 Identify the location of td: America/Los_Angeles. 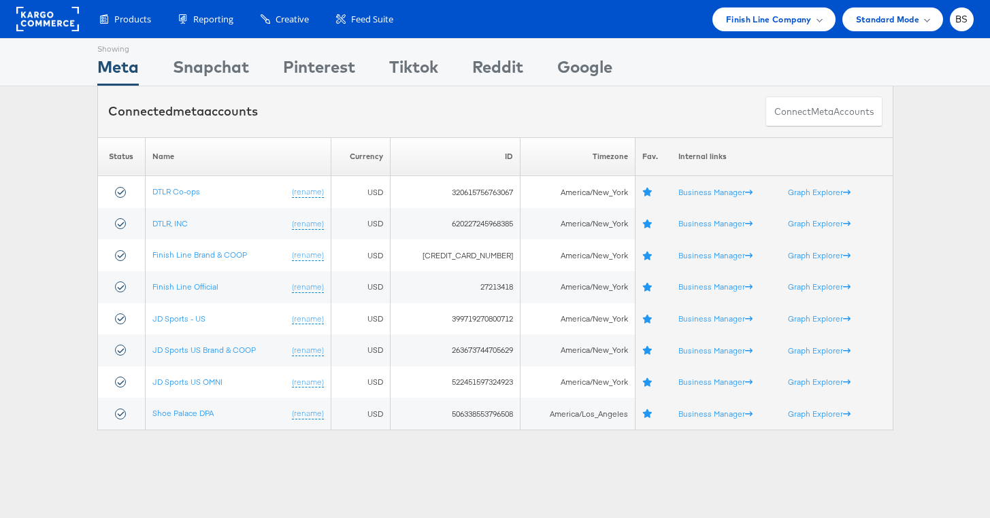
(577, 414).